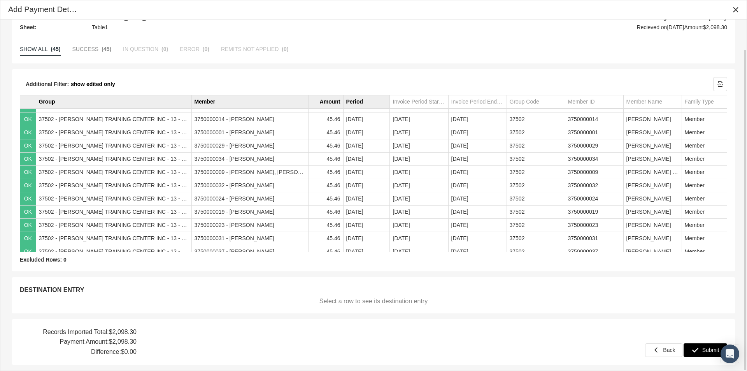 This screenshot has height=371, width=747. I want to click on span: ERROR, so click(190, 49).